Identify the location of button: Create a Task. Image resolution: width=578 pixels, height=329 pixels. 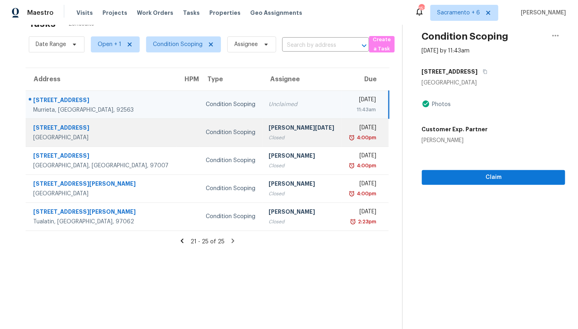
(382, 44).